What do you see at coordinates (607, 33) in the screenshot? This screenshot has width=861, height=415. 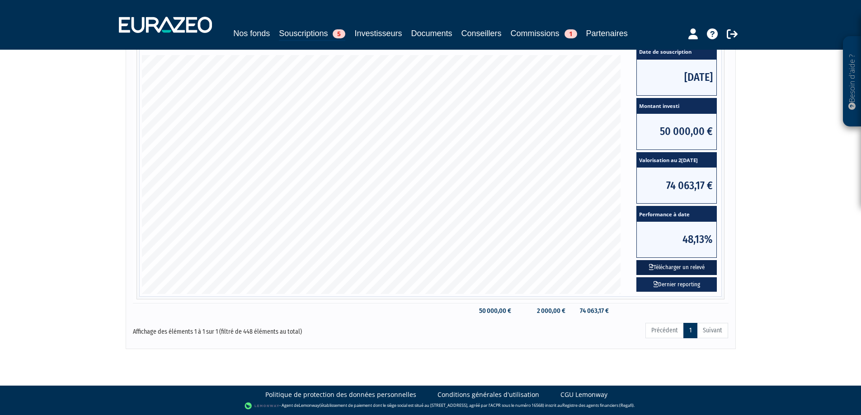 I see `a: Partenaires` at bounding box center [607, 33].